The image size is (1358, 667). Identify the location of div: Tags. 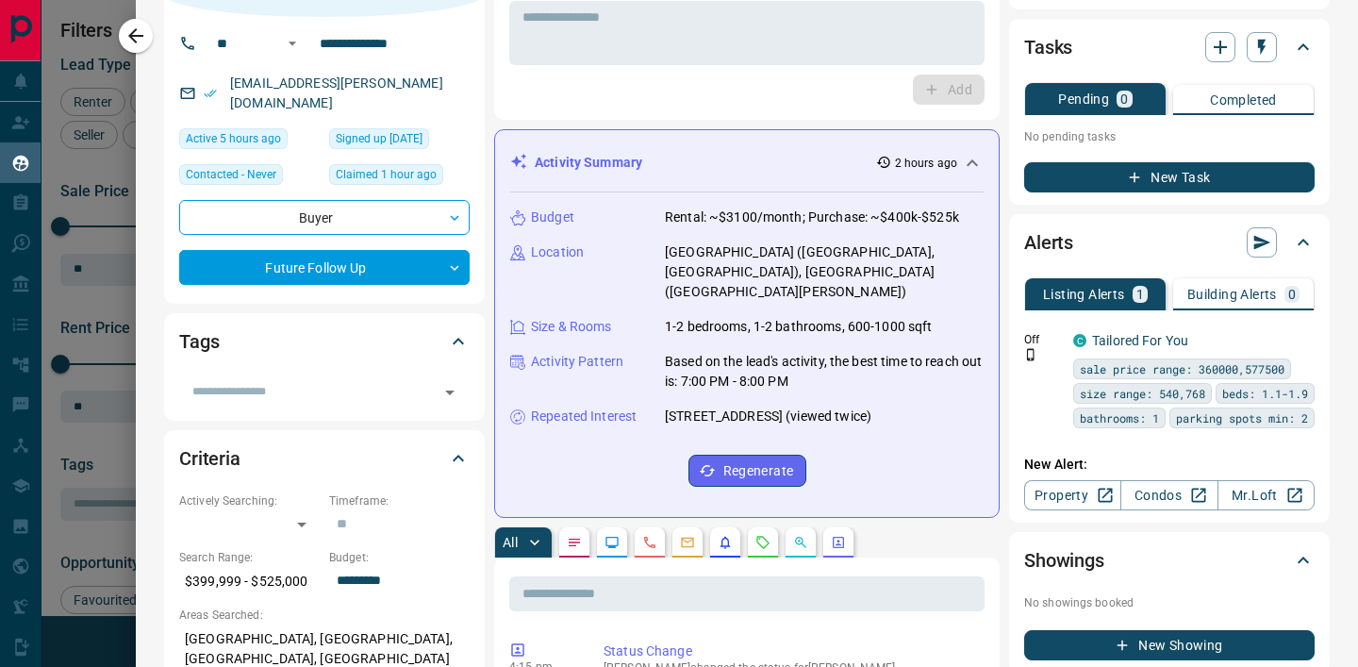
(324, 341).